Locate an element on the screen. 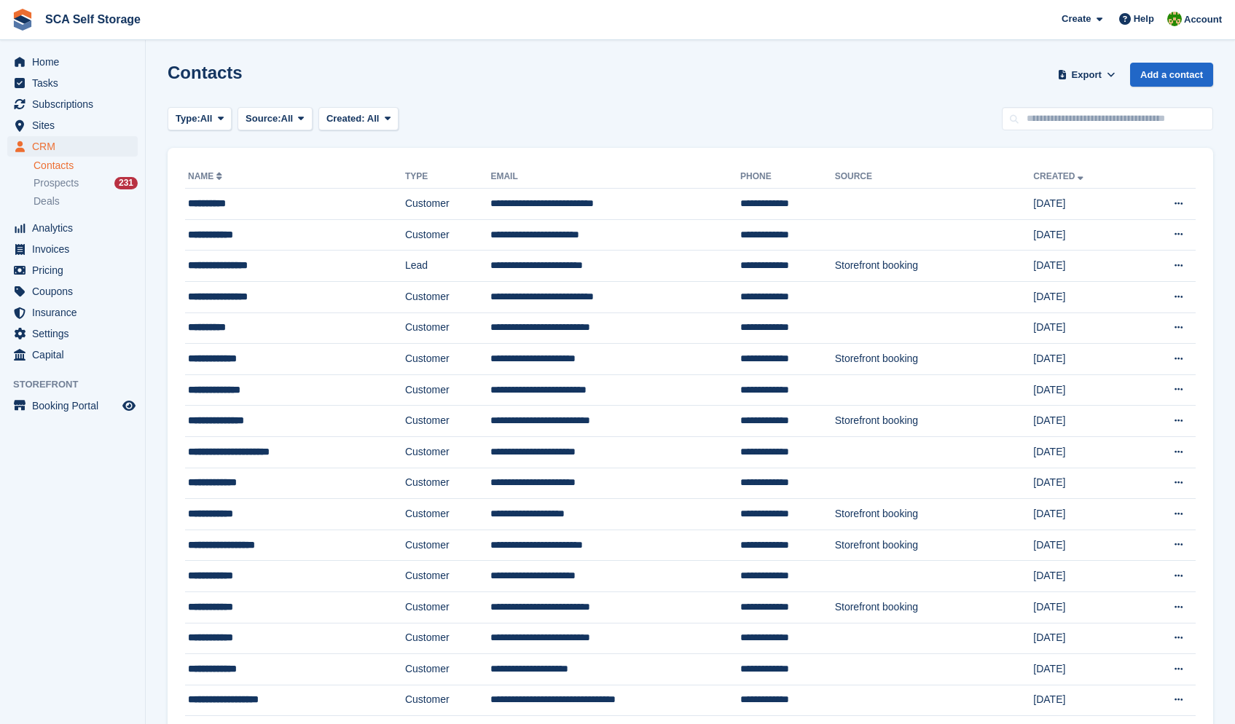 The image size is (1235, 724). span: Tasks is located at coordinates (76, 83).